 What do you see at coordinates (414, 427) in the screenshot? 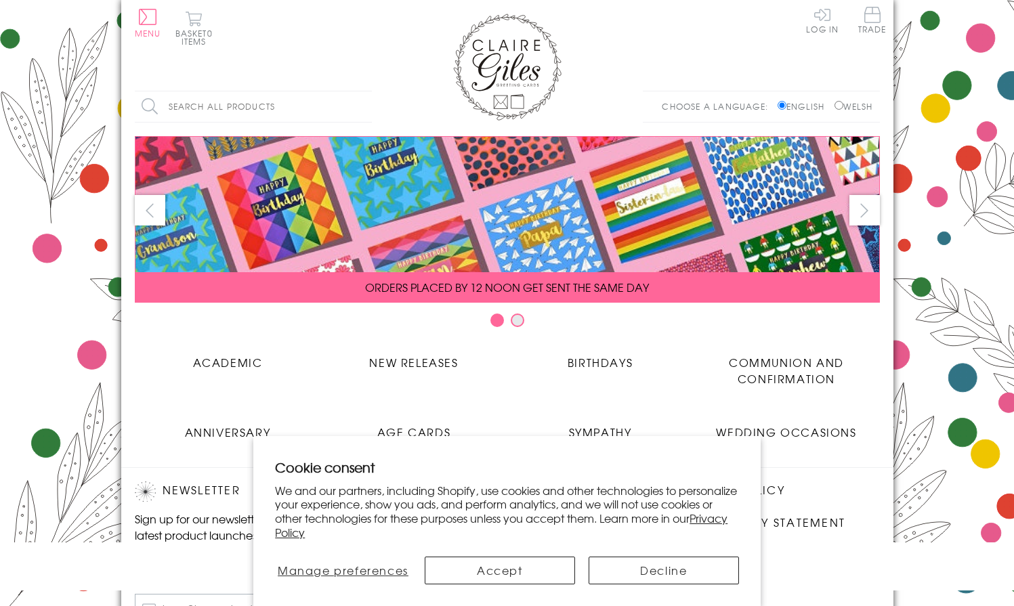
I see `a: Age Cards` at bounding box center [414, 427].